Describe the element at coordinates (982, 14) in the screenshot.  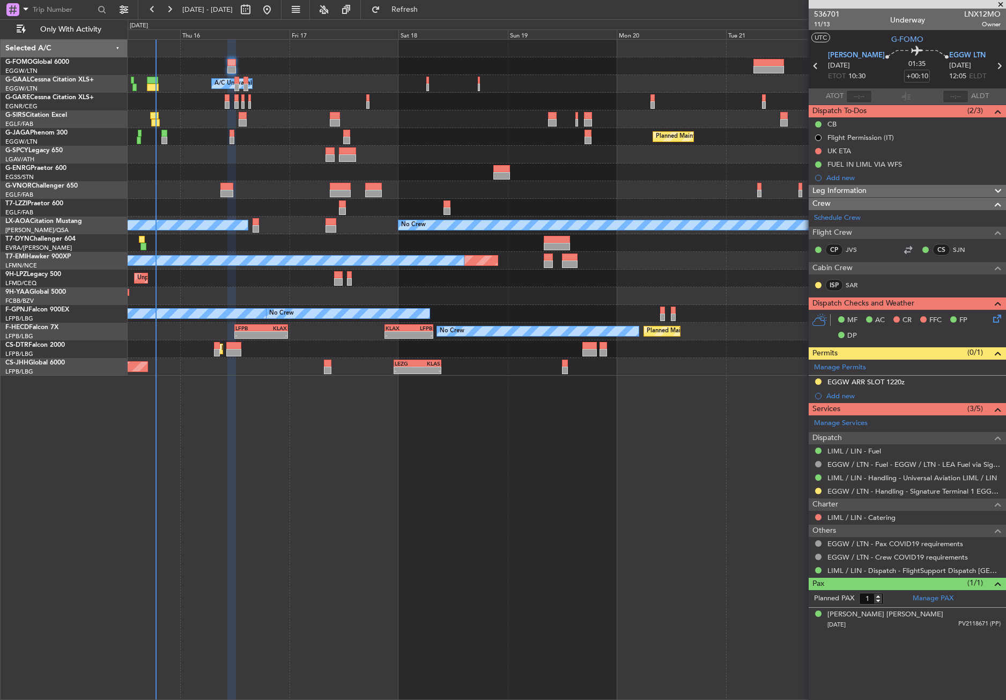
I see `span: LNX12MO` at that location.